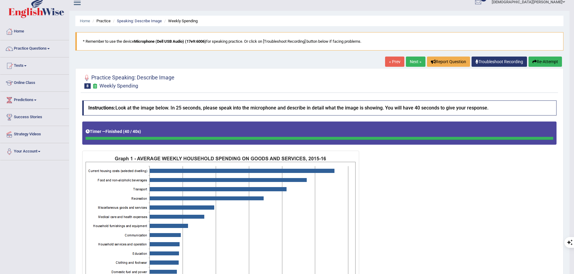 Image resolution: width=574 pixels, height=274 pixels. What do you see at coordinates (35, 99) in the screenshot?
I see `a: Predictions` at bounding box center [35, 99].